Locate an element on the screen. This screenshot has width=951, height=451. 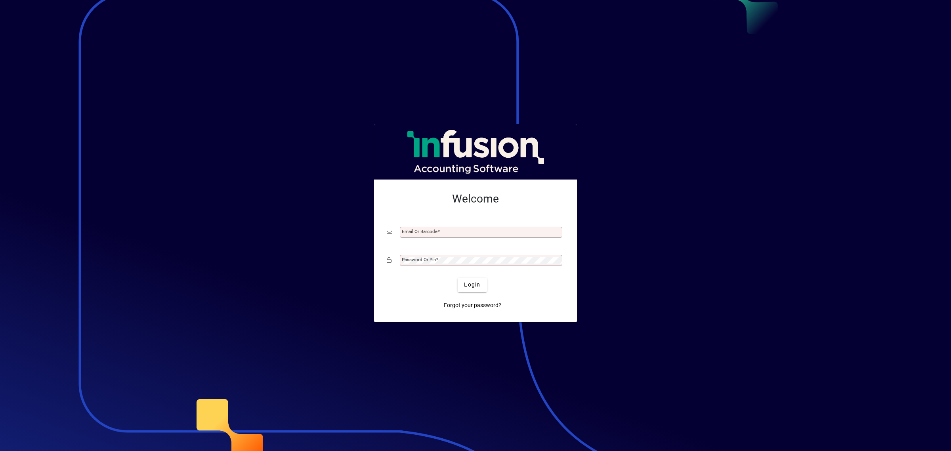
button: Login is located at coordinates (472, 285).